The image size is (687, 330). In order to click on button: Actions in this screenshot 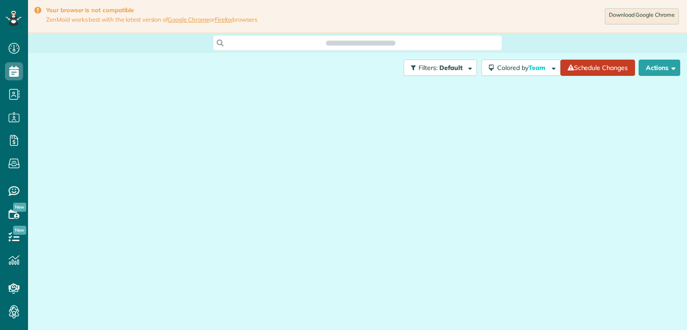, I will do `click(659, 68)`.